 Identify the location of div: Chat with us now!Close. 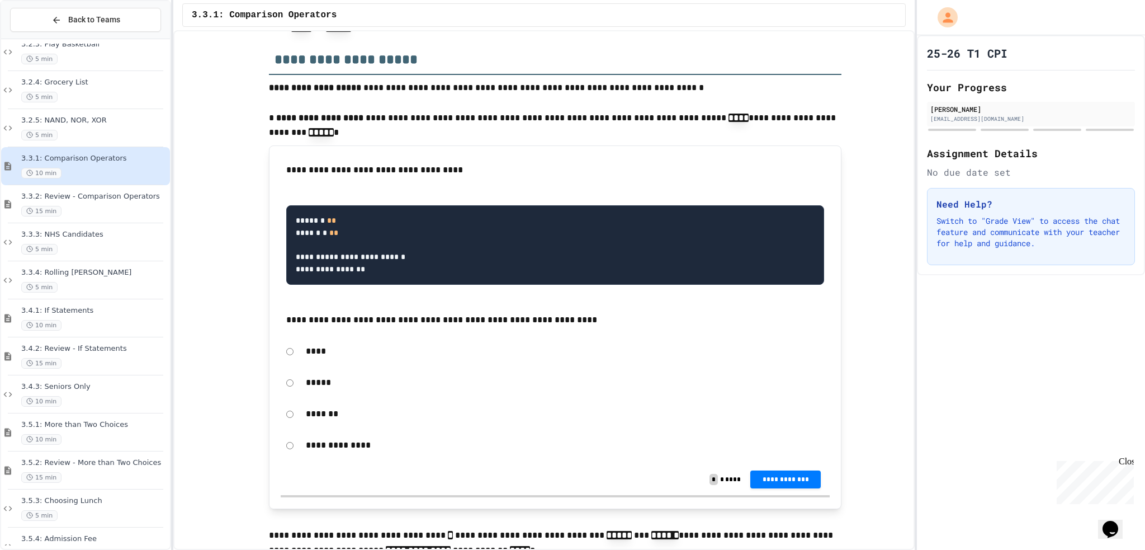
(41, 37).